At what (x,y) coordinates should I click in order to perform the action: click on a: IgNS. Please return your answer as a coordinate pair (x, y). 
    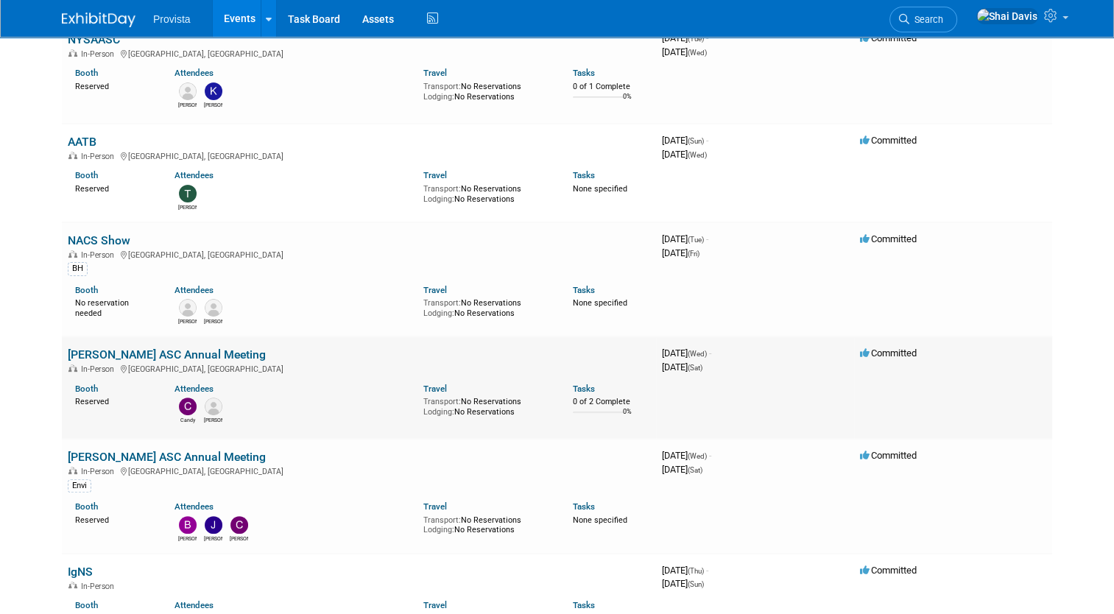
    Looking at the image, I should click on (80, 571).